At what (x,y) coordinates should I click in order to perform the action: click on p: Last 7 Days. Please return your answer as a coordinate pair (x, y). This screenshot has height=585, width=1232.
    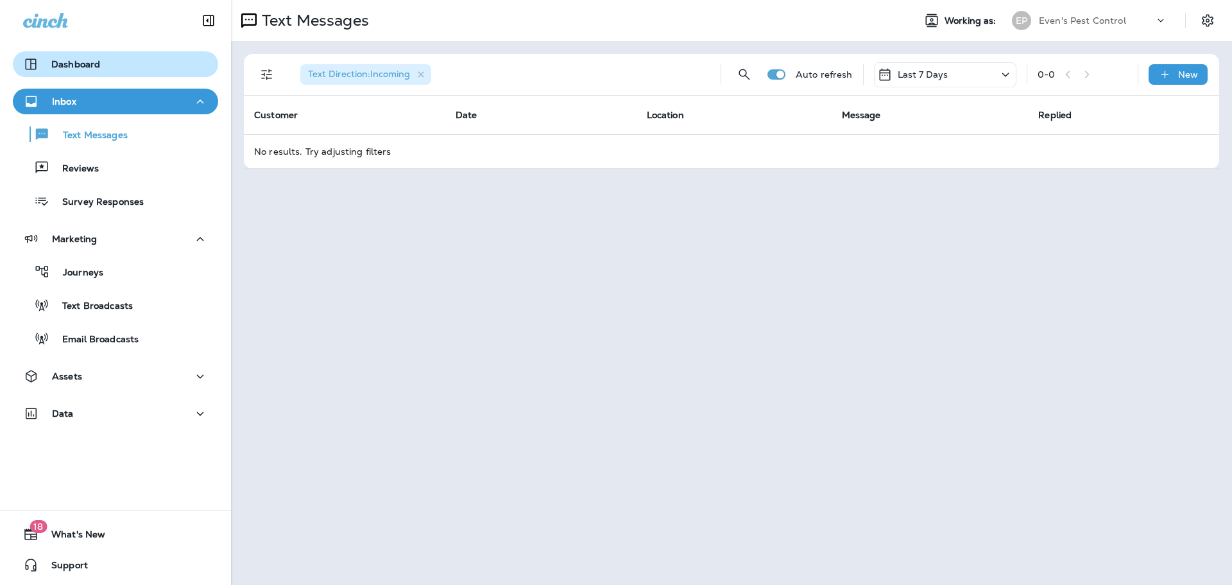
    Looking at the image, I should click on (923, 74).